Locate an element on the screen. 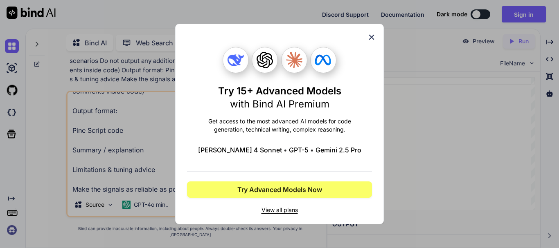  span: Gemini 2.5 Pro is located at coordinates (338, 150).